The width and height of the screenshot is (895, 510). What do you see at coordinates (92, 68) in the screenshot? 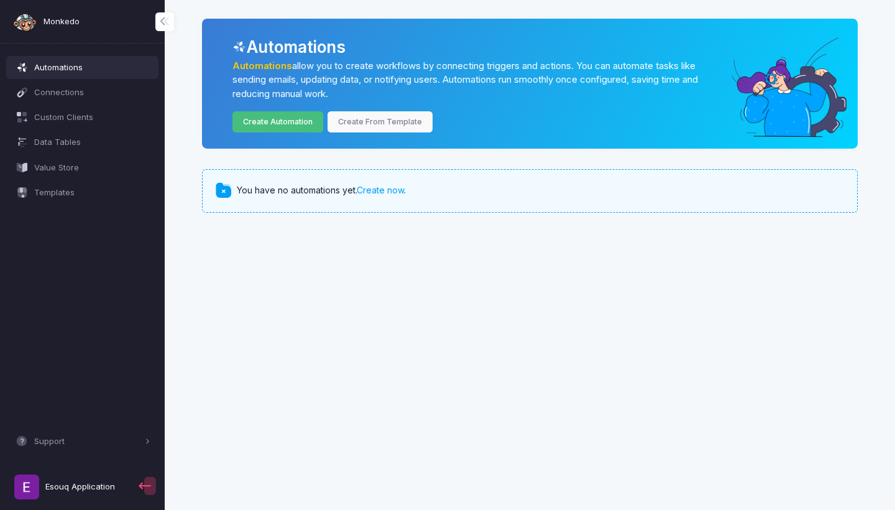
I see `span: Automations` at bounding box center [92, 68].